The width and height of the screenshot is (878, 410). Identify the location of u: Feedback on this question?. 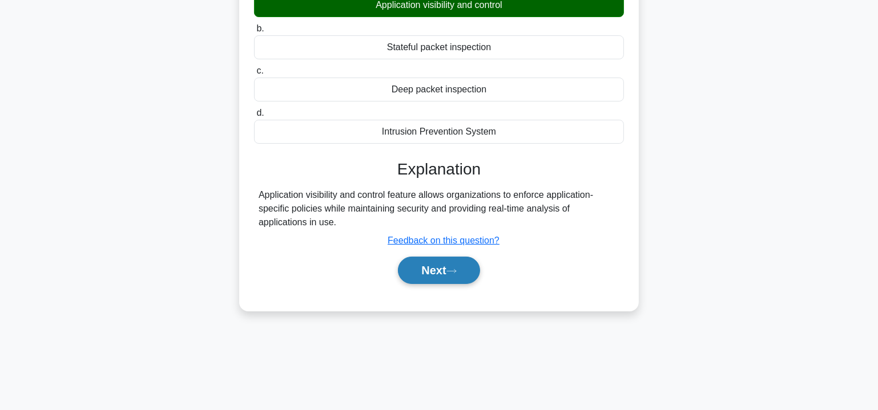
(443, 240).